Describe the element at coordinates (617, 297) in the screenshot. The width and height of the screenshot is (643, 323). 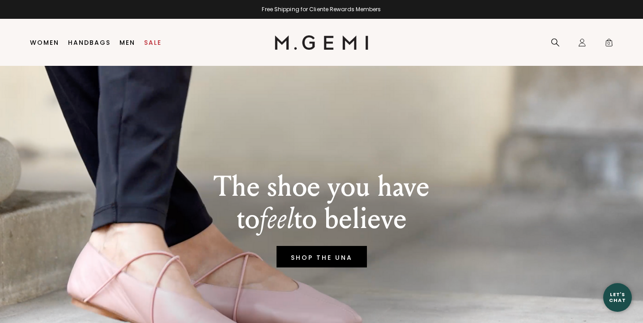
I see `div: Let's Chat` at that location.